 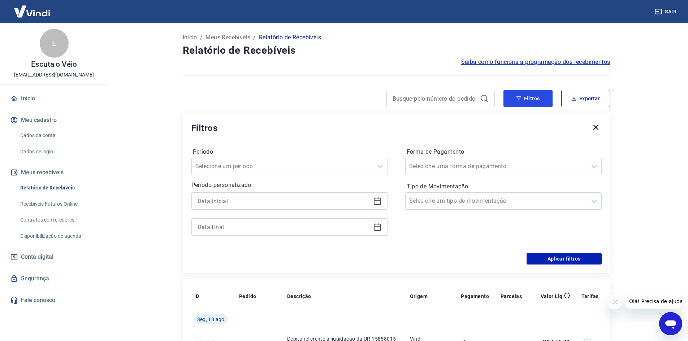 What do you see at coordinates (418, 296) in the screenshot?
I see `p: Origem` at bounding box center [418, 296].